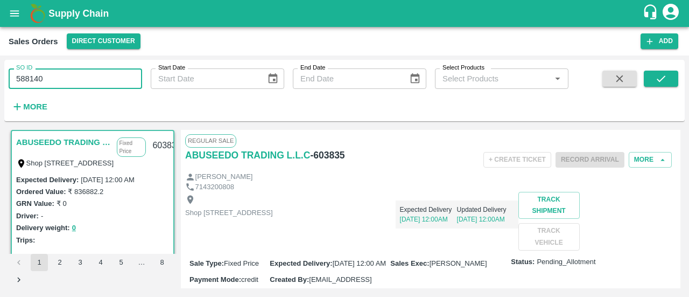  Describe the element at coordinates (101, 262) in the screenshot. I see `button: Go to page 4` at that location.